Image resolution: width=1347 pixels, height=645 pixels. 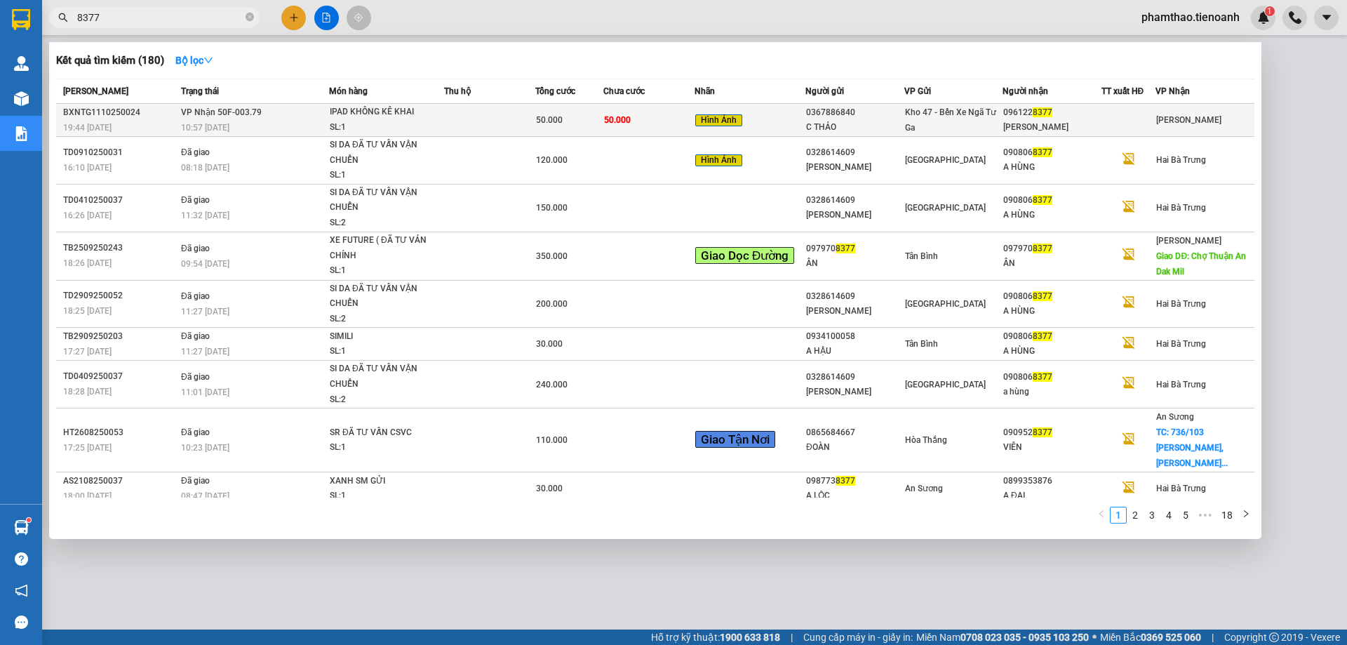 I want to click on span: question-circle, so click(x=21, y=559).